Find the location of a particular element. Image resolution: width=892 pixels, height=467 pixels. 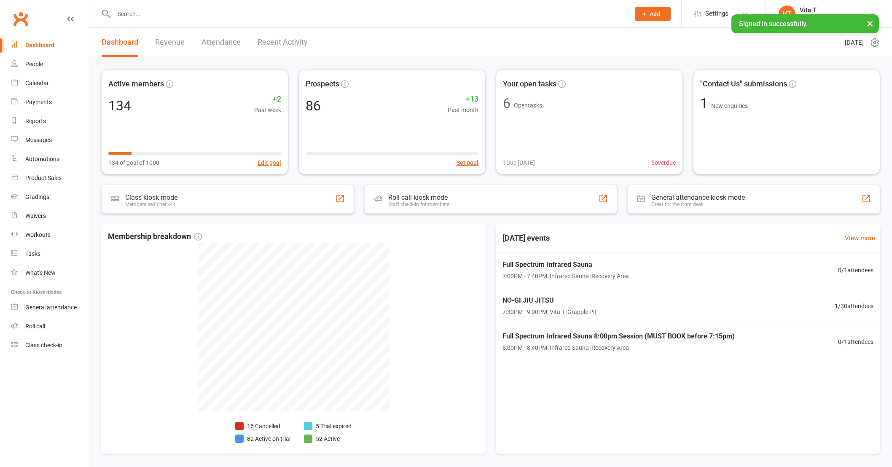

div: People is located at coordinates (34, 64).